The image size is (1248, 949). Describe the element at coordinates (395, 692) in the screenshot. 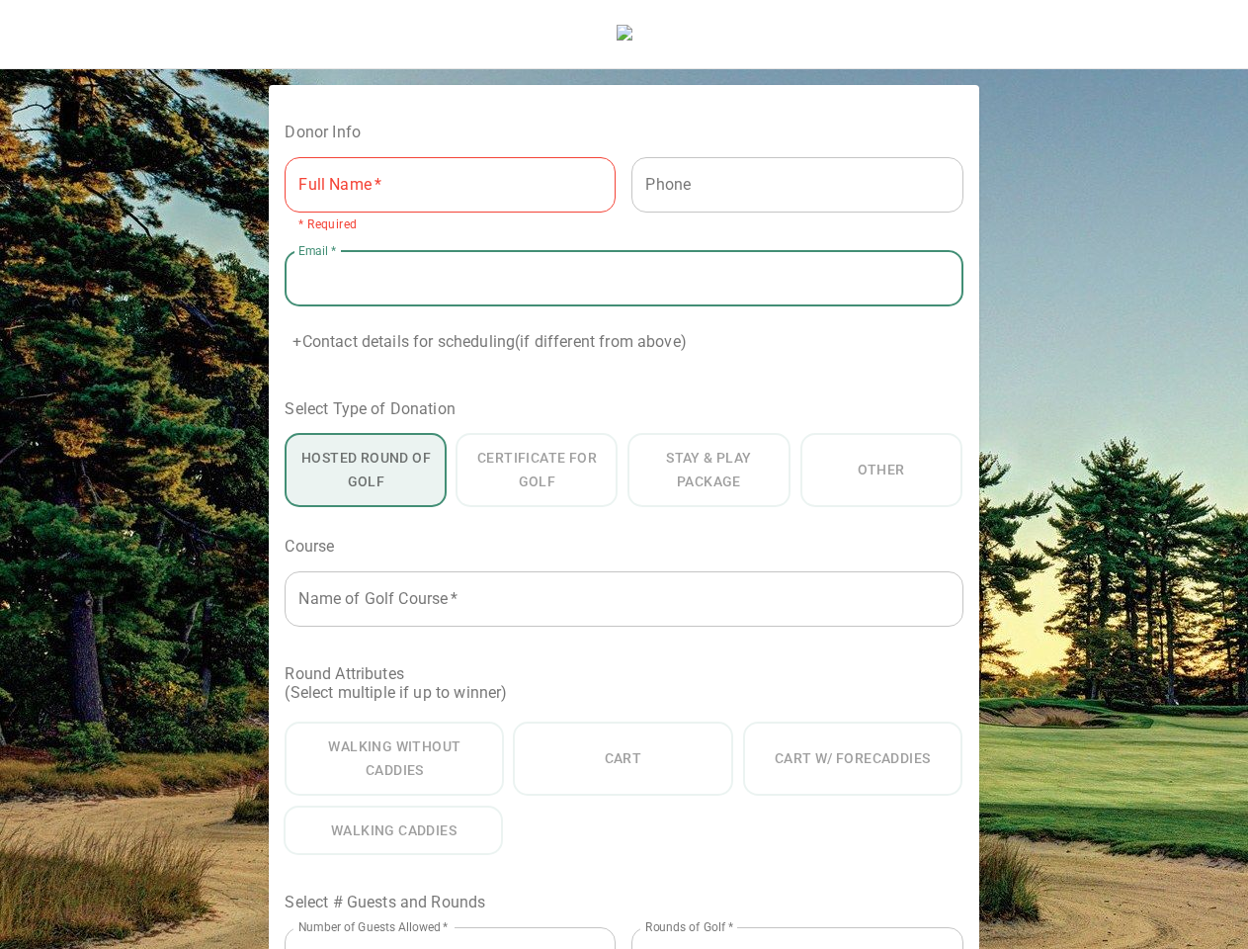

I see `label: (Select multiple if up to winner)` at that location.